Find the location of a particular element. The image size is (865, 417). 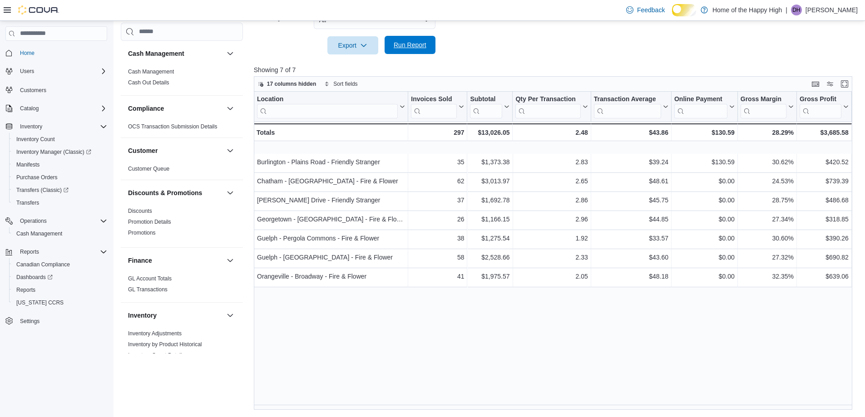

a: Transfers is located at coordinates (28, 203).